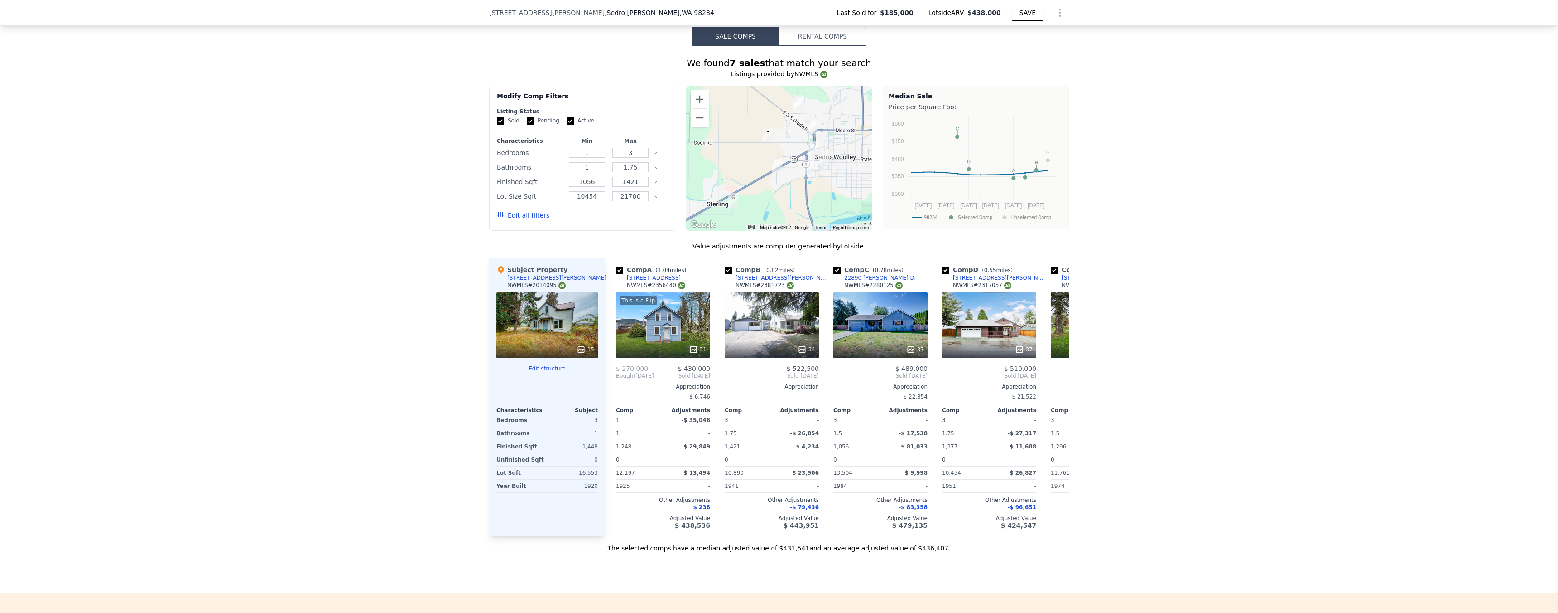 The height and width of the screenshot is (613, 1558). Describe the element at coordinates (704, 225) in the screenshot. I see `img: Google` at that location.